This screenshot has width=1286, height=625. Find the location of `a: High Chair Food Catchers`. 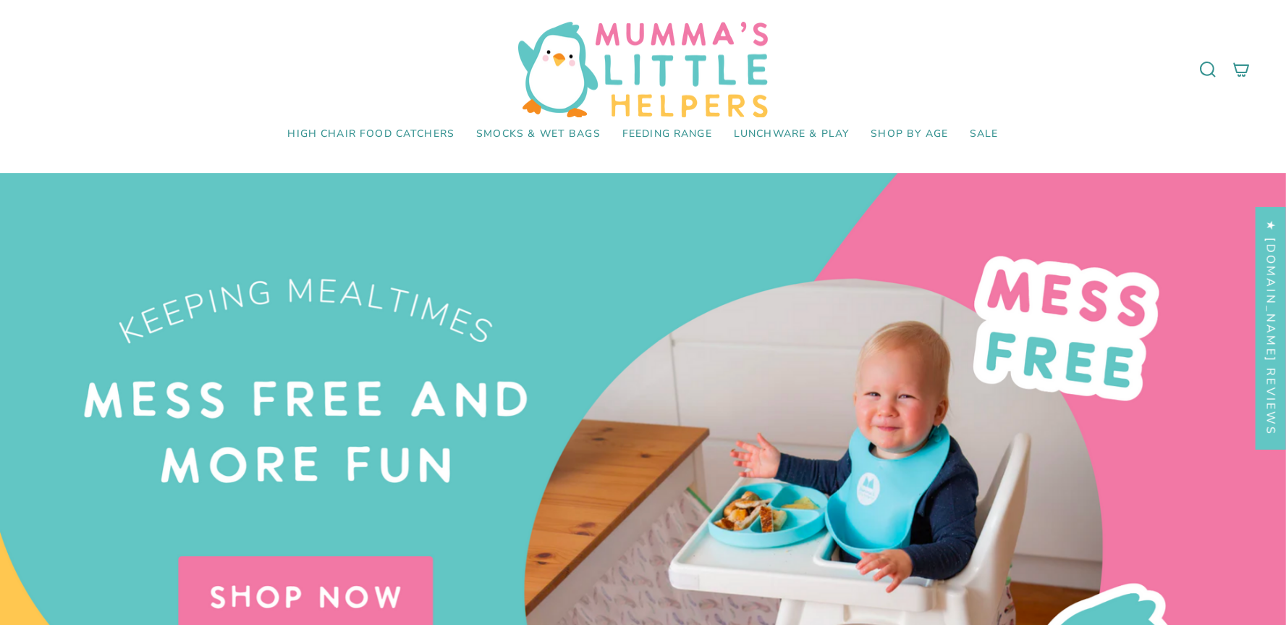

a: High Chair Food Catchers is located at coordinates (371, 134).